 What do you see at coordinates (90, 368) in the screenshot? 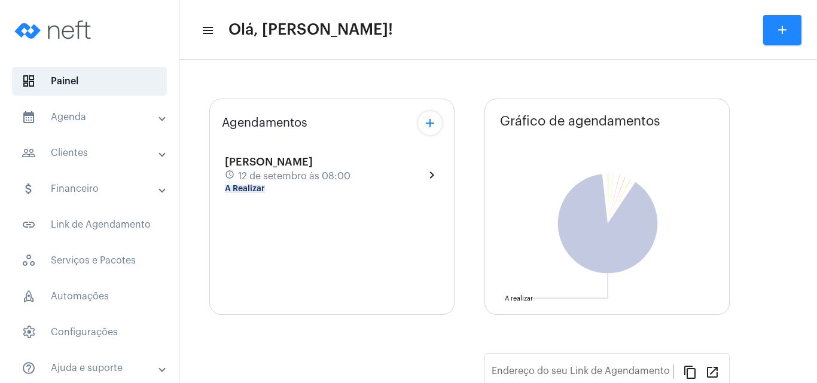
I see `mat-panel-title: Ajuda e suporte` at bounding box center [90, 368].